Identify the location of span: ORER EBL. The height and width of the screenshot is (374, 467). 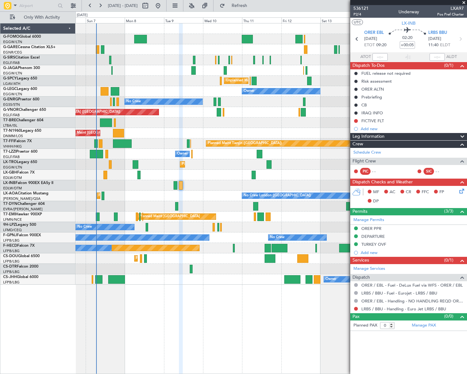
(374, 33).